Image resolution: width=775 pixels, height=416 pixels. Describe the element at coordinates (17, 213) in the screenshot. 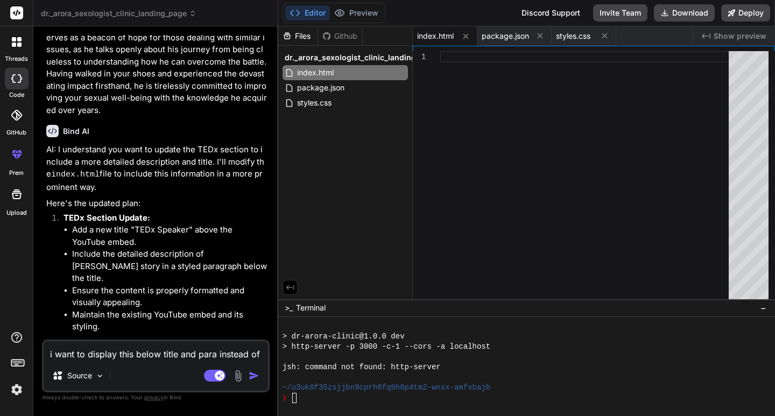

I see `label: Upload` at that location.